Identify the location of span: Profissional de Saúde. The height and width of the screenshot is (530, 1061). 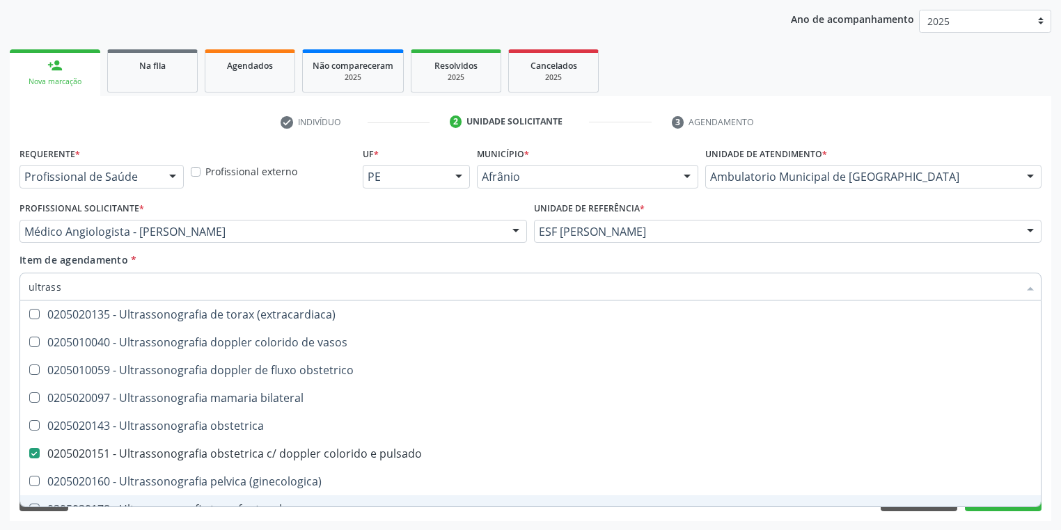
(90, 177).